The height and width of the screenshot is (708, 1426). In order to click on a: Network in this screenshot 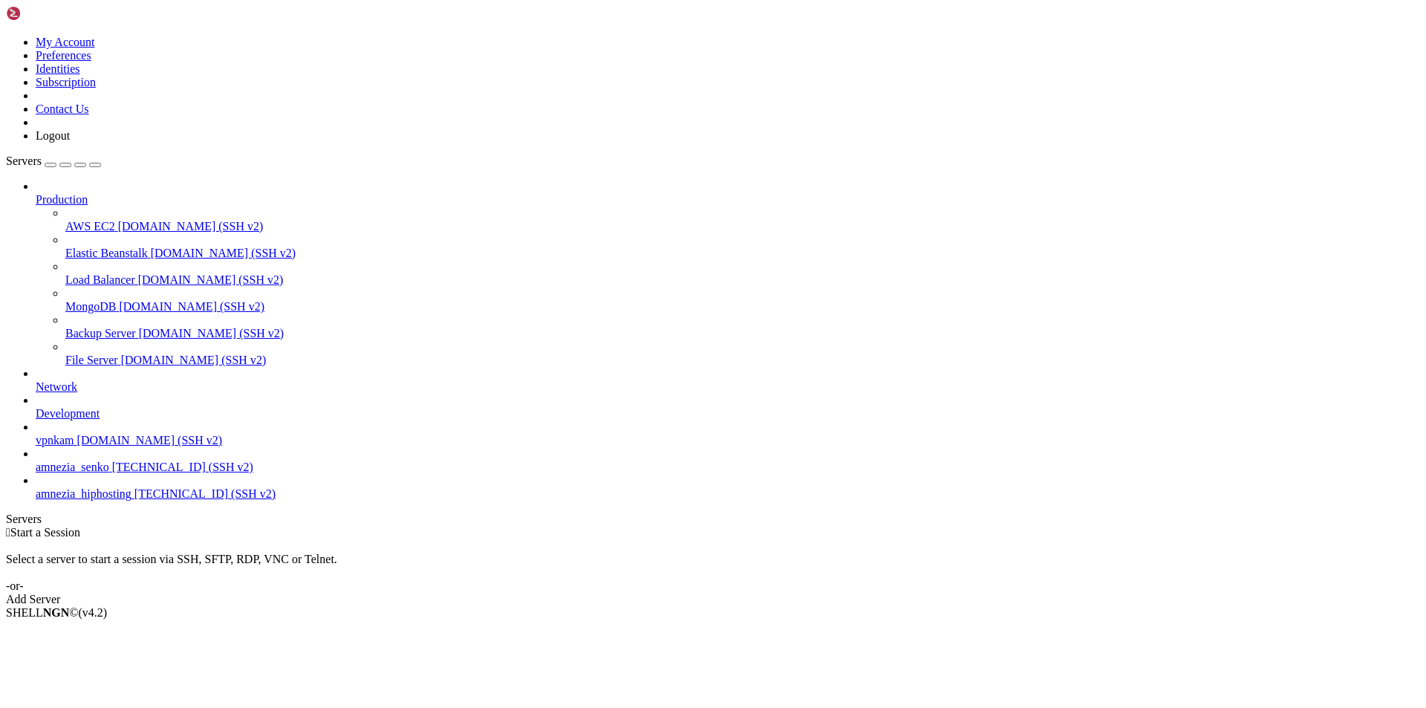, I will do `click(728, 387)`.